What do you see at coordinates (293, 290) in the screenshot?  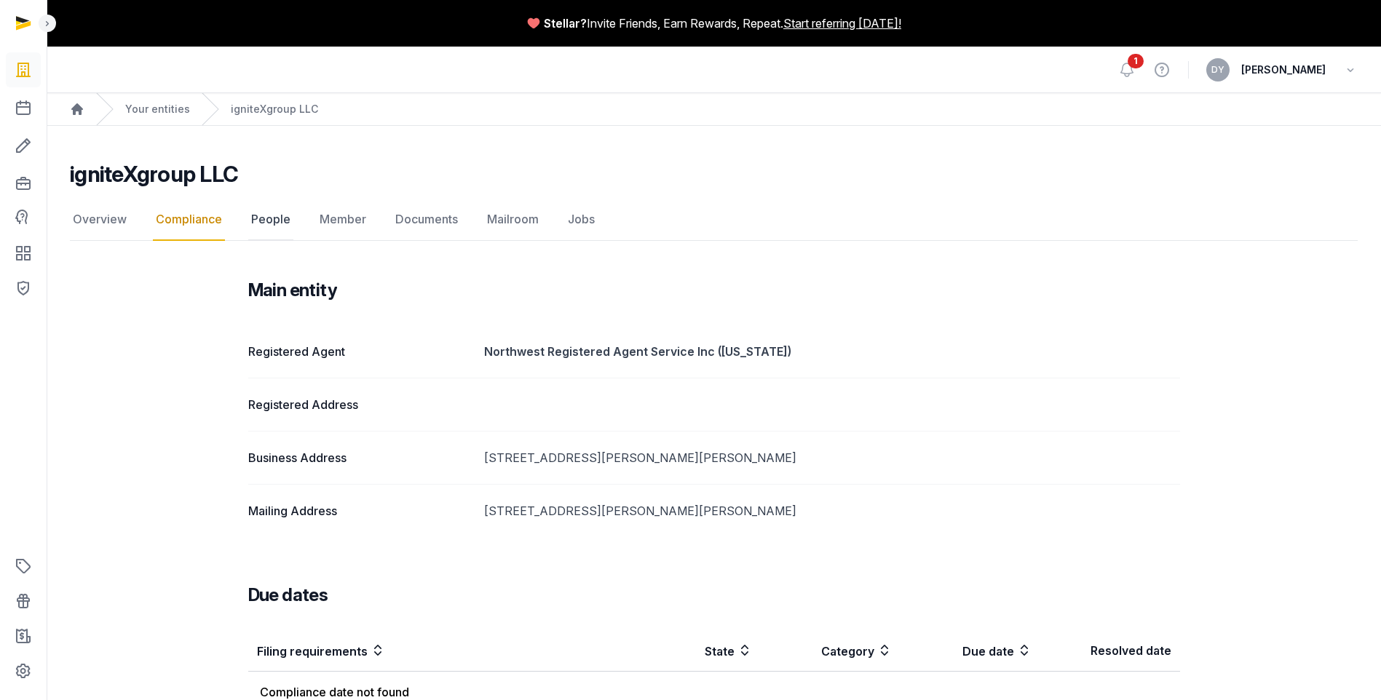 I see `h3: Main entity` at bounding box center [293, 290].